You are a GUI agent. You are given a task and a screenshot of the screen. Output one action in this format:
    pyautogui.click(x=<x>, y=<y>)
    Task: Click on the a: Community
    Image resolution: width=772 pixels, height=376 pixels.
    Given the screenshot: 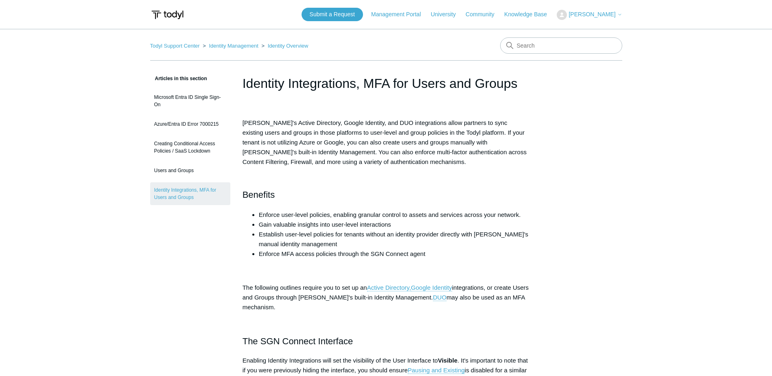 What is the action you would take?
    pyautogui.click(x=484, y=14)
    